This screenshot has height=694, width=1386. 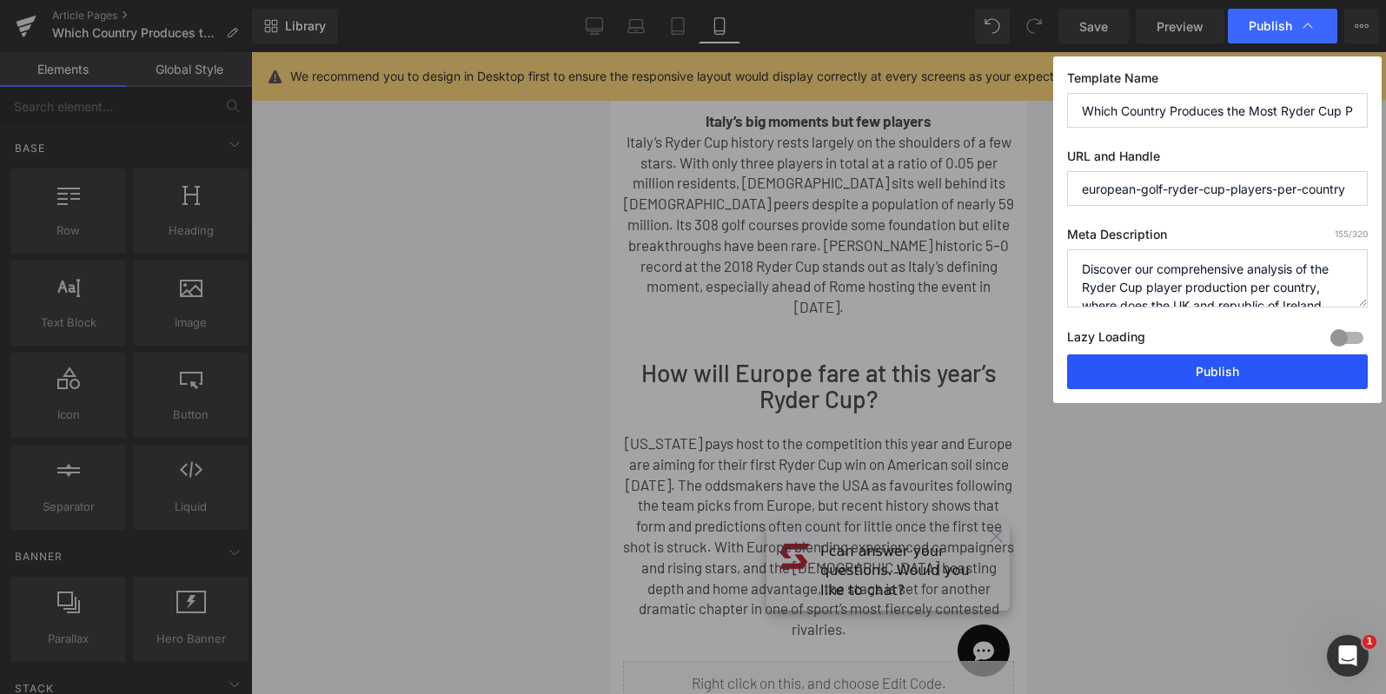 I want to click on p: Italy’s Ryder Cup history rests largely on the shoulders of a few stars. With only three players ..., so click(x=208, y=173).